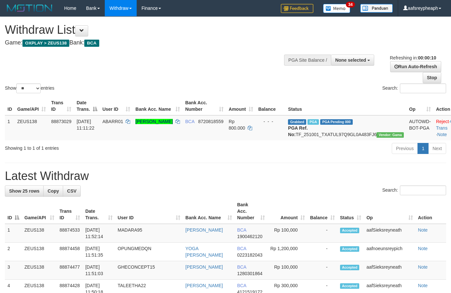 The height and width of the screenshot is (293, 451). Describe the element at coordinates (350, 60) in the screenshot. I see `span: None selected` at that location.